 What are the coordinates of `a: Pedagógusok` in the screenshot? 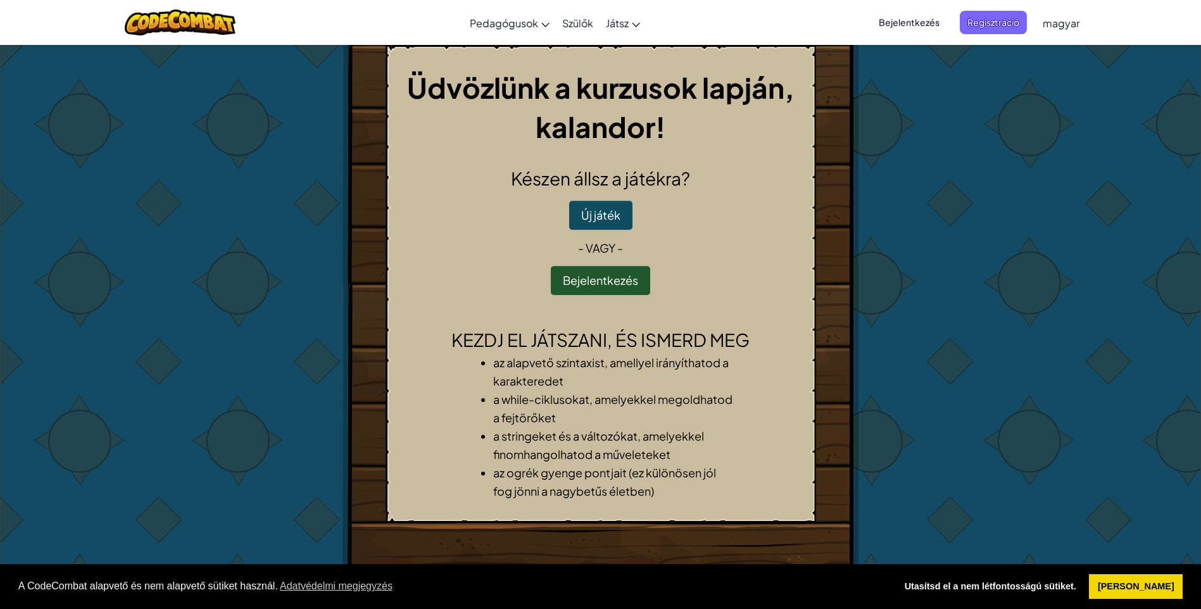 It's located at (510, 23).